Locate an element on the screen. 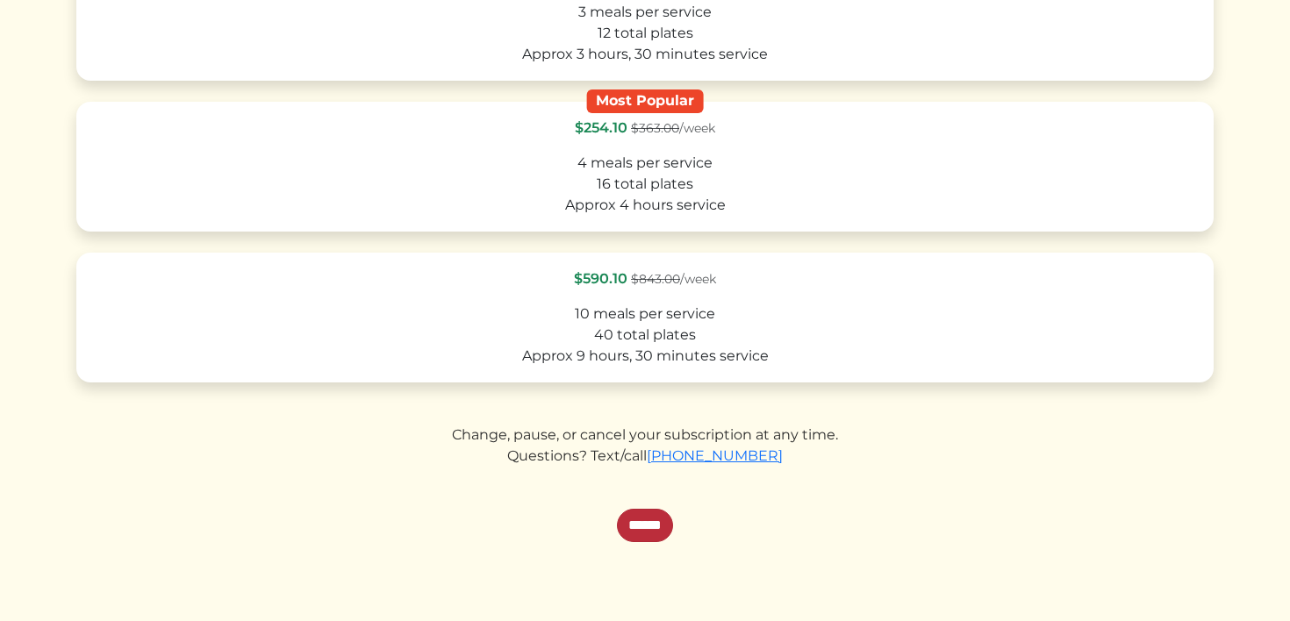 This screenshot has height=621, width=1290. div: 4 meals per service is located at coordinates (645, 163).